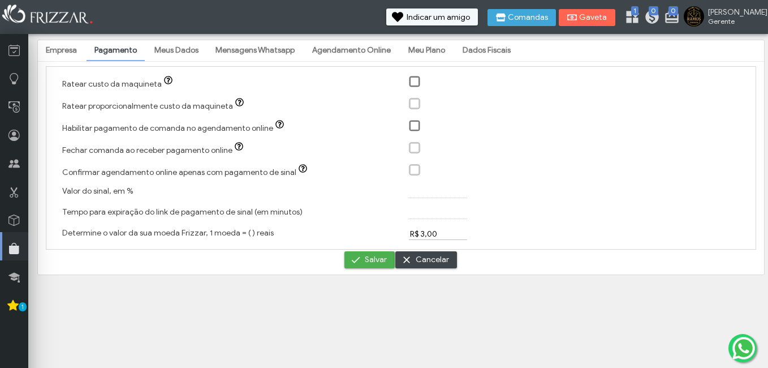  I want to click on span: Cancelar, so click(432, 260).